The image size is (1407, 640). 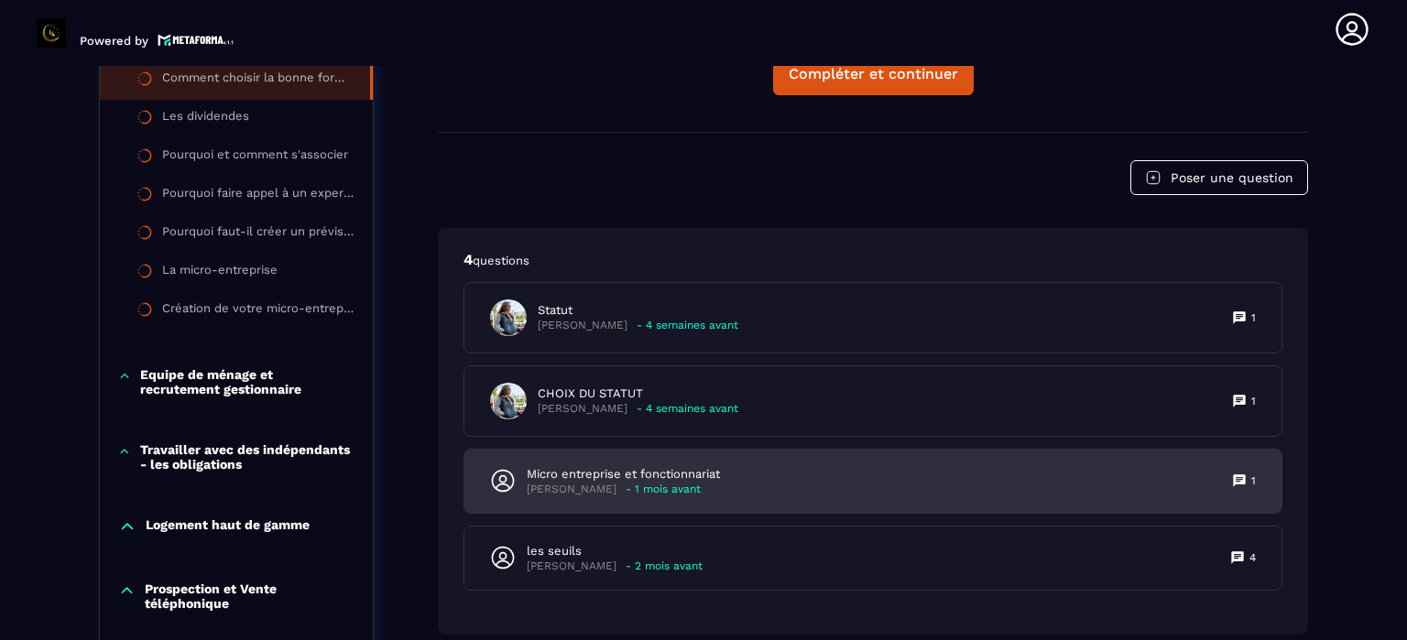 I want to click on p: Statut, so click(x=638, y=311).